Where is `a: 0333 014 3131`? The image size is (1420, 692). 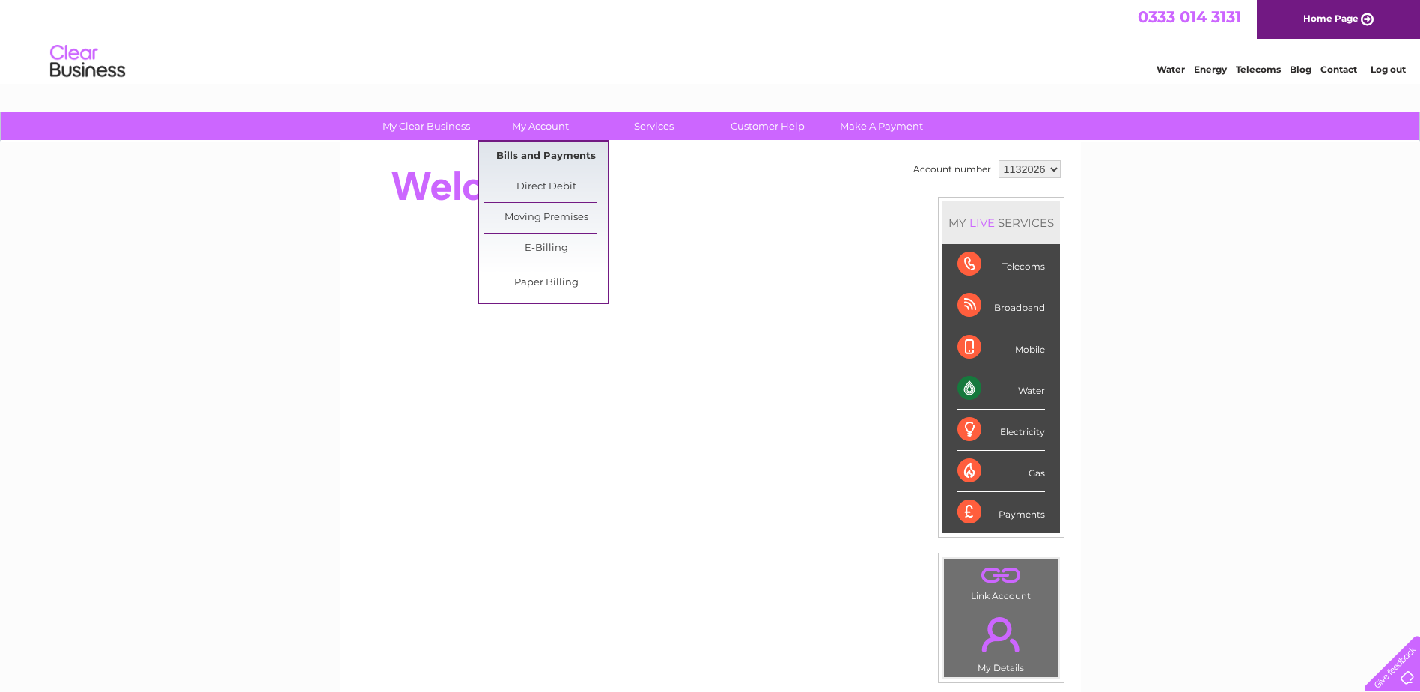 a: 0333 014 3131 is located at coordinates (1190, 16).